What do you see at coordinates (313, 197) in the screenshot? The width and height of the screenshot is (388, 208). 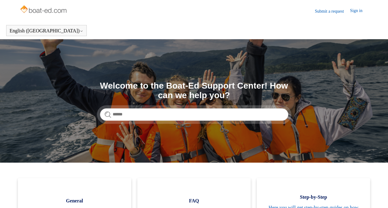 I see `span: Step-by-Step` at bounding box center [313, 197].